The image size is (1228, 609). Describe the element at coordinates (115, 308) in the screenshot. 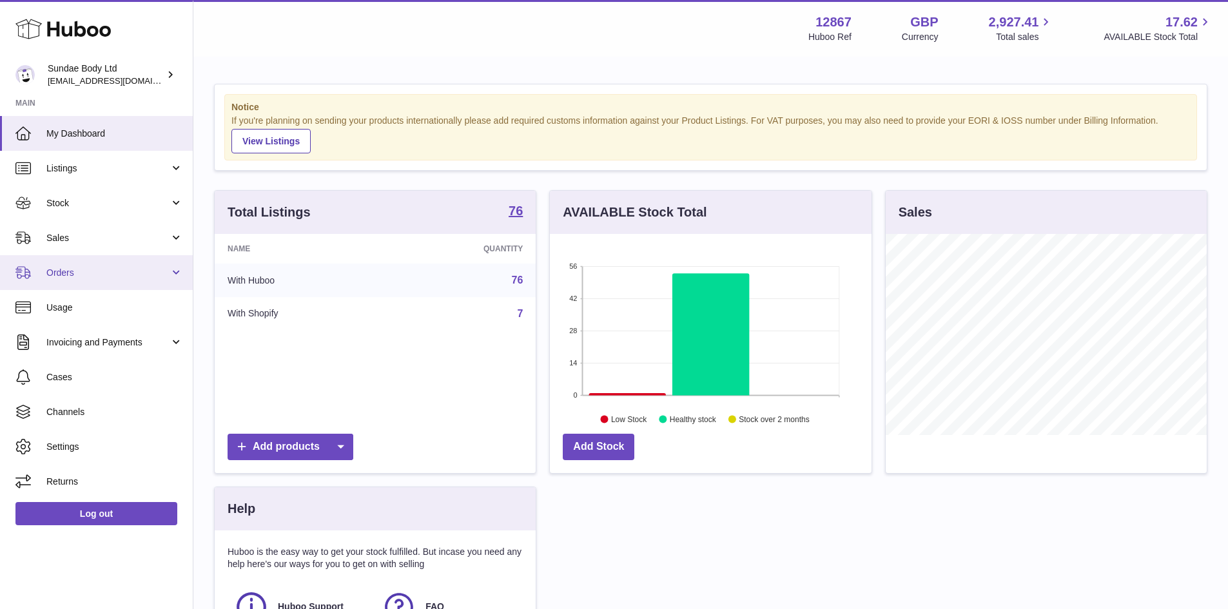

I see `span: Usage` at that location.